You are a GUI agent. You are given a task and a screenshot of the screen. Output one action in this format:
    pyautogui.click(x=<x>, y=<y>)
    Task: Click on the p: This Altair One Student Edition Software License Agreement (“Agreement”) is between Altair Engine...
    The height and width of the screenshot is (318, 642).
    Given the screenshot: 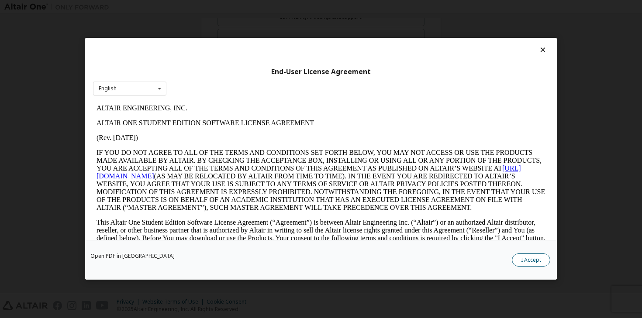 What is the action you would take?
    pyautogui.click(x=228, y=134)
    